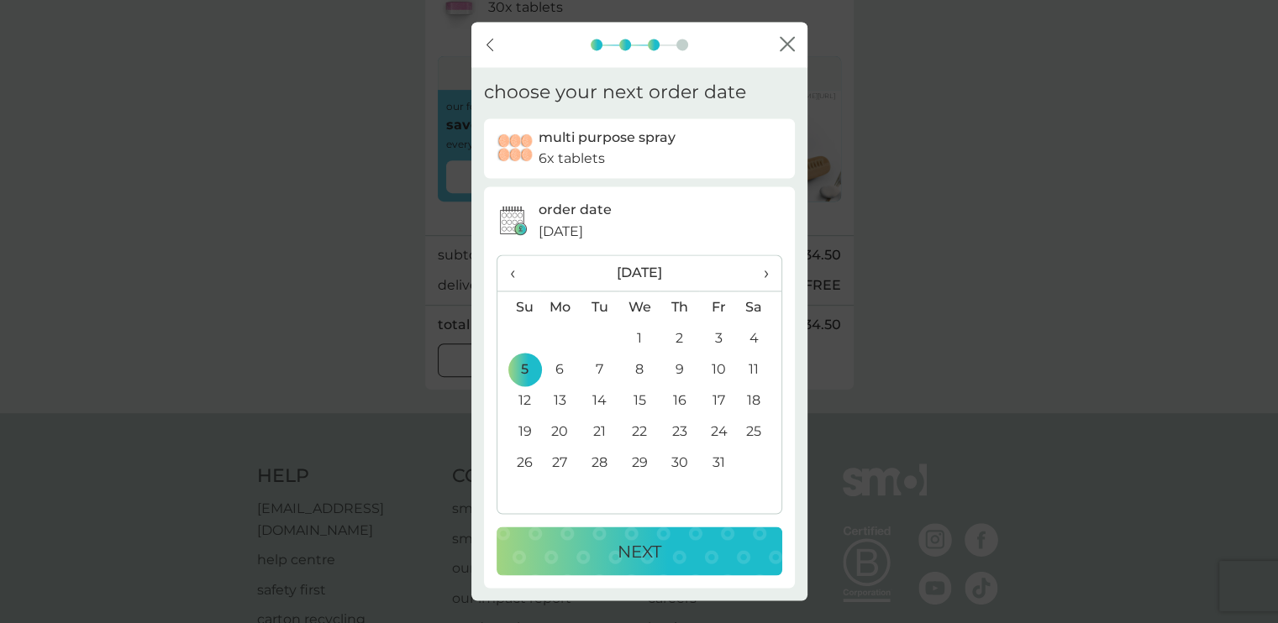 This screenshot has width=1278, height=623. I want to click on td: 10, so click(718, 370).